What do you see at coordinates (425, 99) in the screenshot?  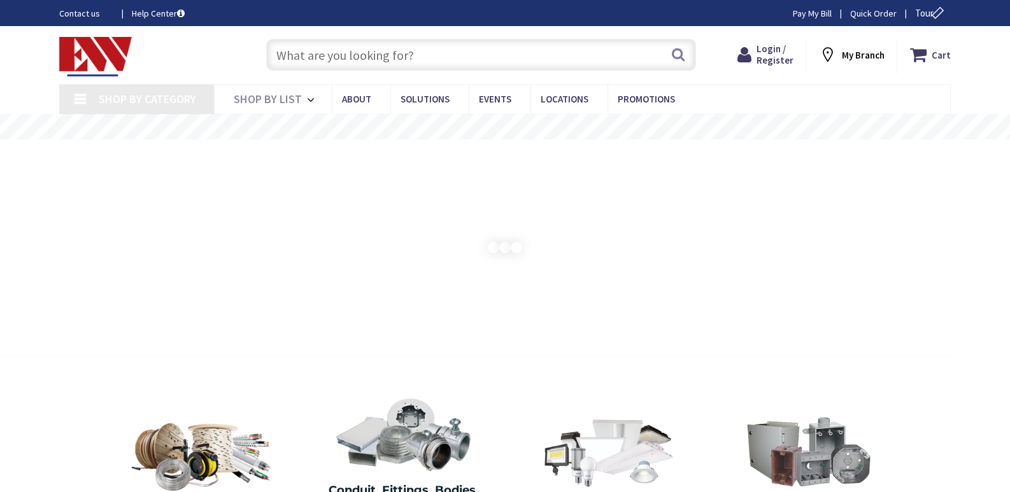 I see `span: Solutions` at bounding box center [425, 99].